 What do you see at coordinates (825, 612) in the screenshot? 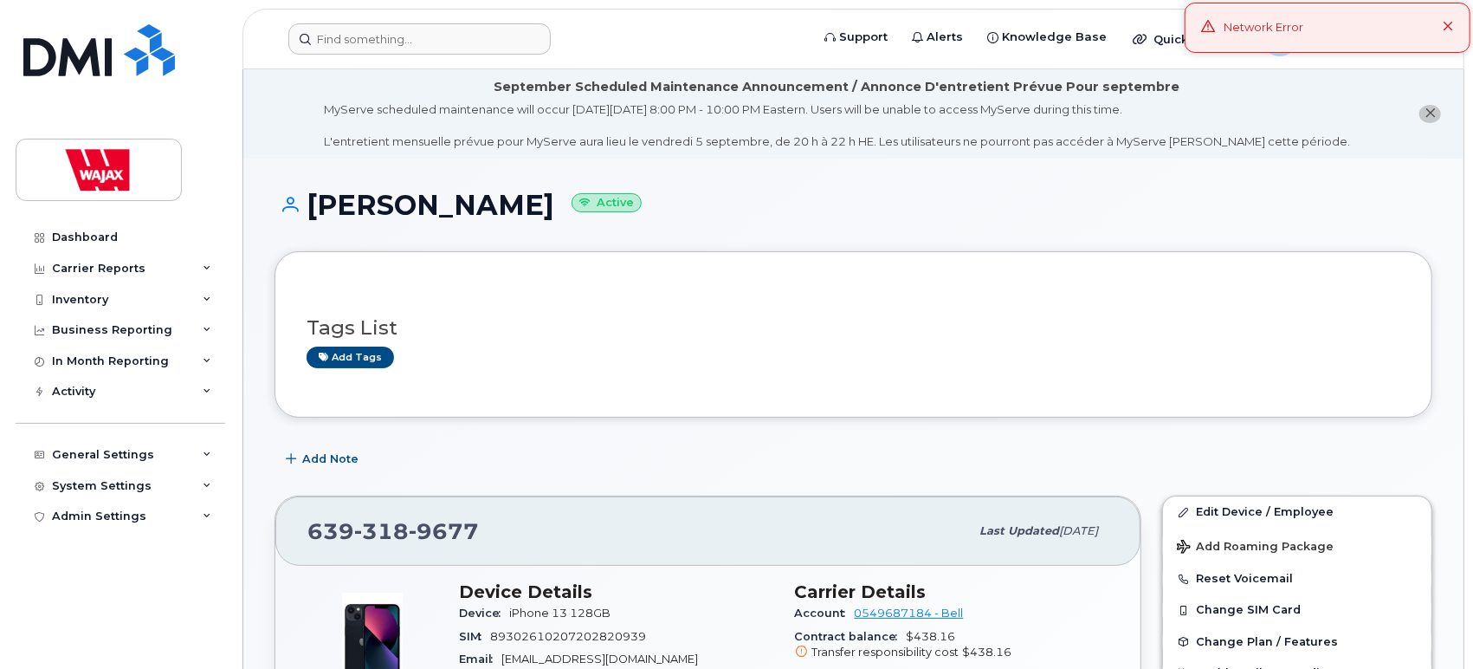
I see `span: Account` at bounding box center [825, 612].